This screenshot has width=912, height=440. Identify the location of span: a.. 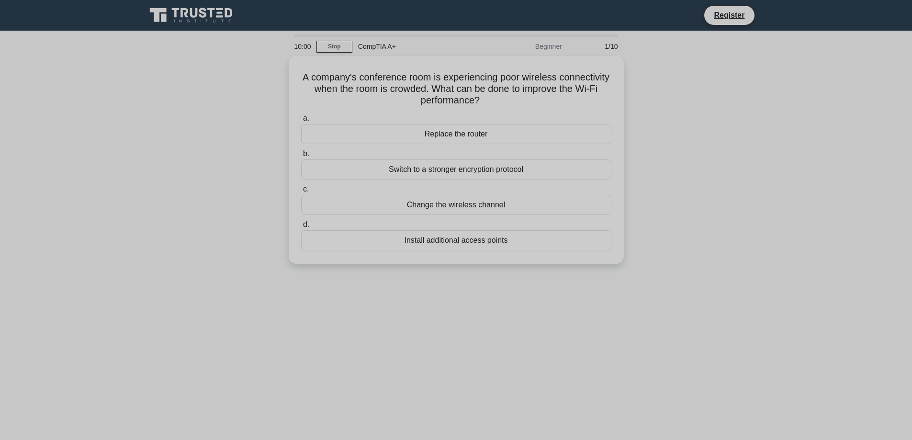
(306, 118).